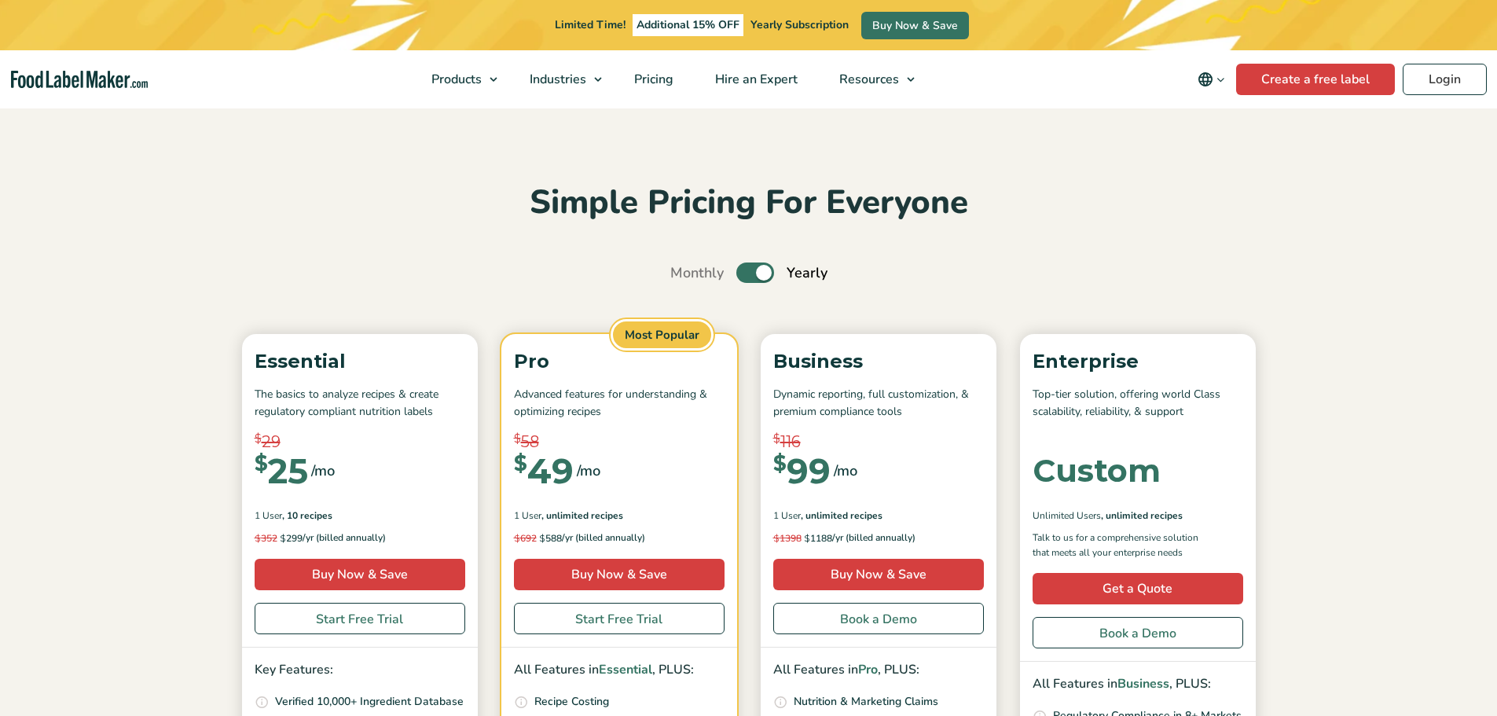 The width and height of the screenshot is (1497, 716). Describe the element at coordinates (1211, 79) in the screenshot. I see `button: Change language` at that location.